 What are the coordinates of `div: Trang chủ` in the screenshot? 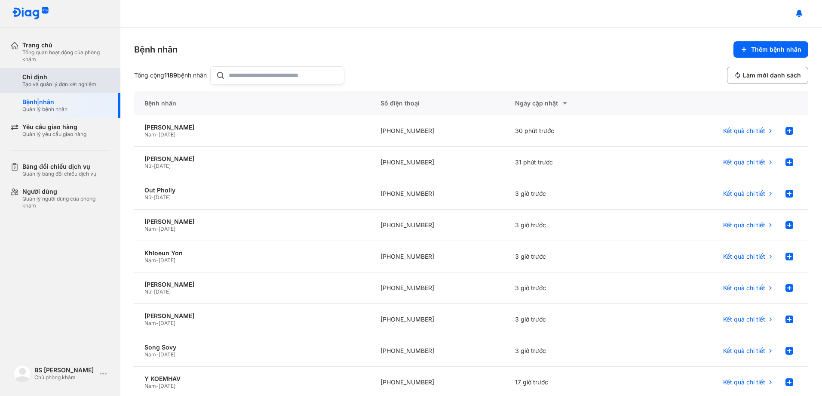 It's located at (66, 45).